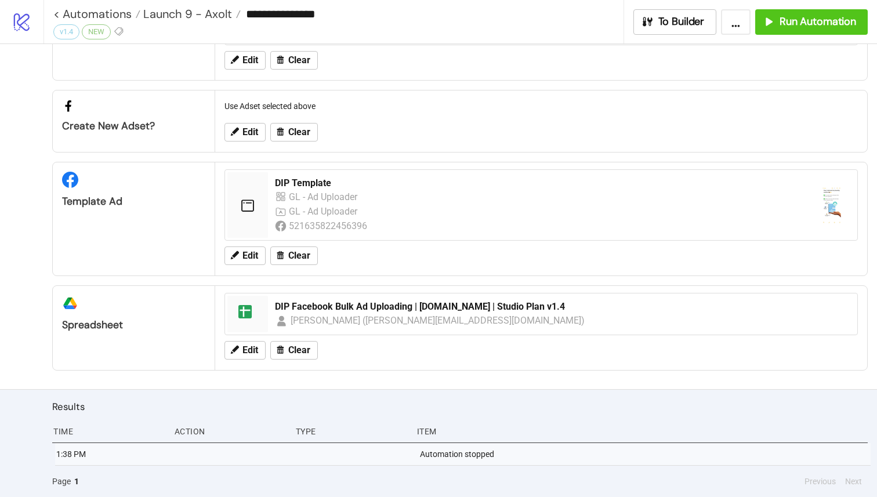 Image resolution: width=877 pixels, height=497 pixels. What do you see at coordinates (818, 21) in the screenshot?
I see `span: Run Automation` at bounding box center [818, 21].